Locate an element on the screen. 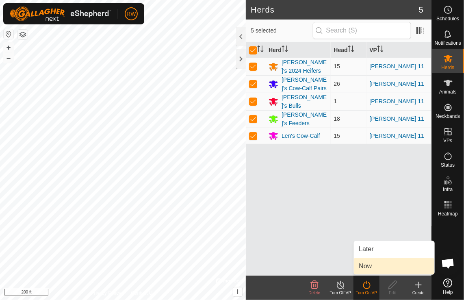 Image resolution: width=464 pixels, height=300 pixels. div: Turn Off VP is located at coordinates (340, 293).